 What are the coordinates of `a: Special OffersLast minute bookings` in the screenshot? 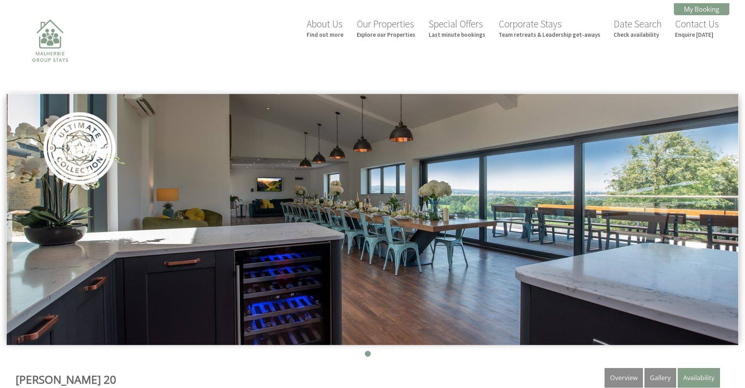 It's located at (457, 28).